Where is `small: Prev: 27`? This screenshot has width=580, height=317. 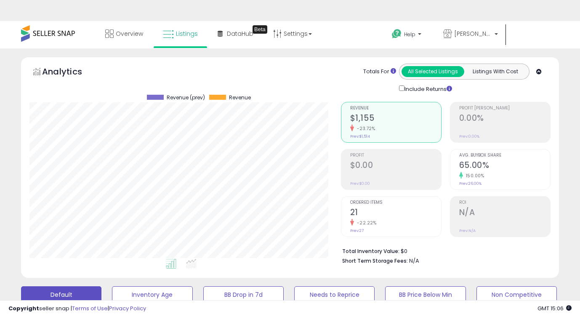
small: Prev: 27 is located at coordinates (357, 231).